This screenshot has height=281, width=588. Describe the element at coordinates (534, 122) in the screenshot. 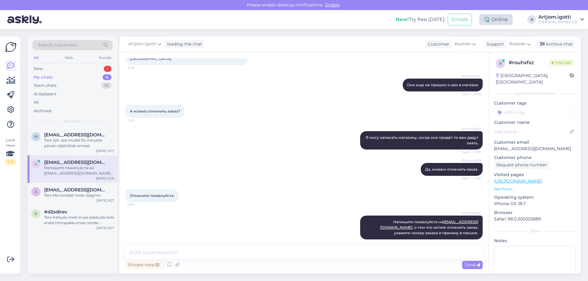

I see `p: Customer name` at that location.